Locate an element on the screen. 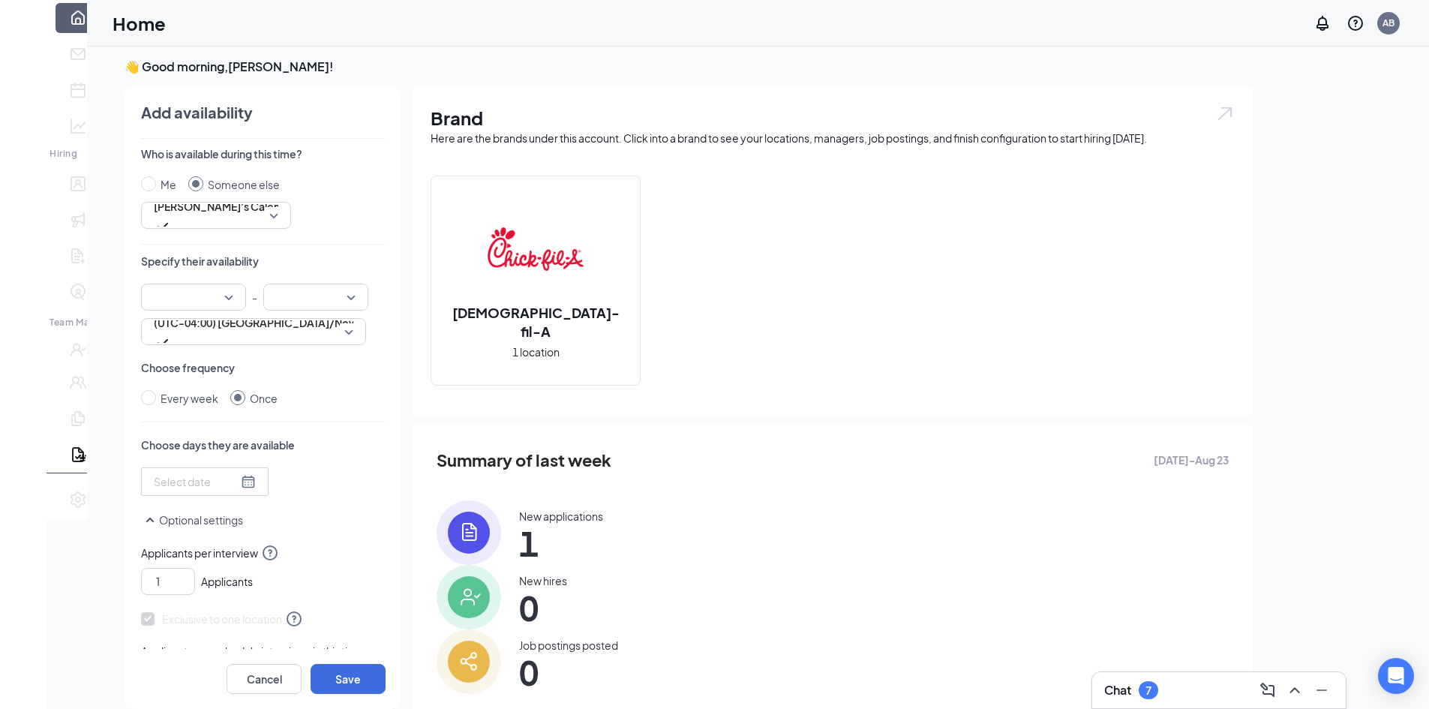 This screenshot has width=1429, height=709. div: Team Management is located at coordinates (76, 322).